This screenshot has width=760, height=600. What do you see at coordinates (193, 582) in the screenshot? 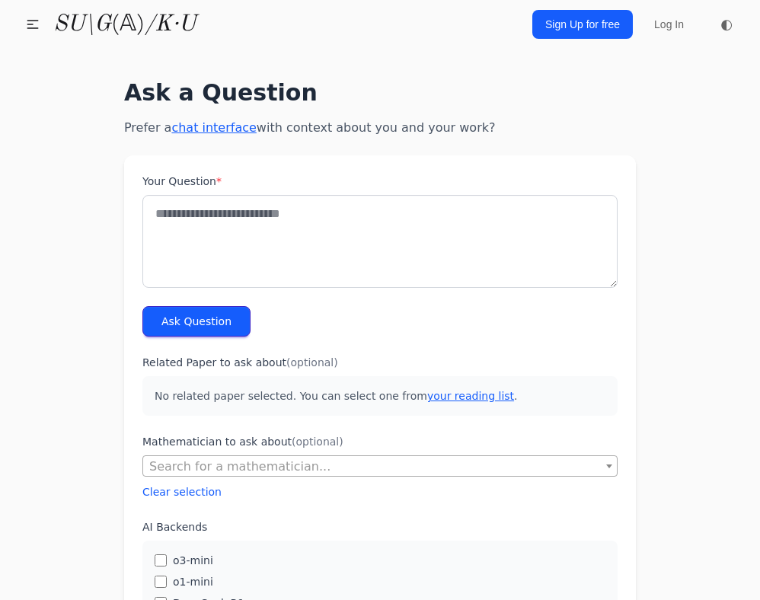
I see `label: o1-mini` at bounding box center [193, 582].